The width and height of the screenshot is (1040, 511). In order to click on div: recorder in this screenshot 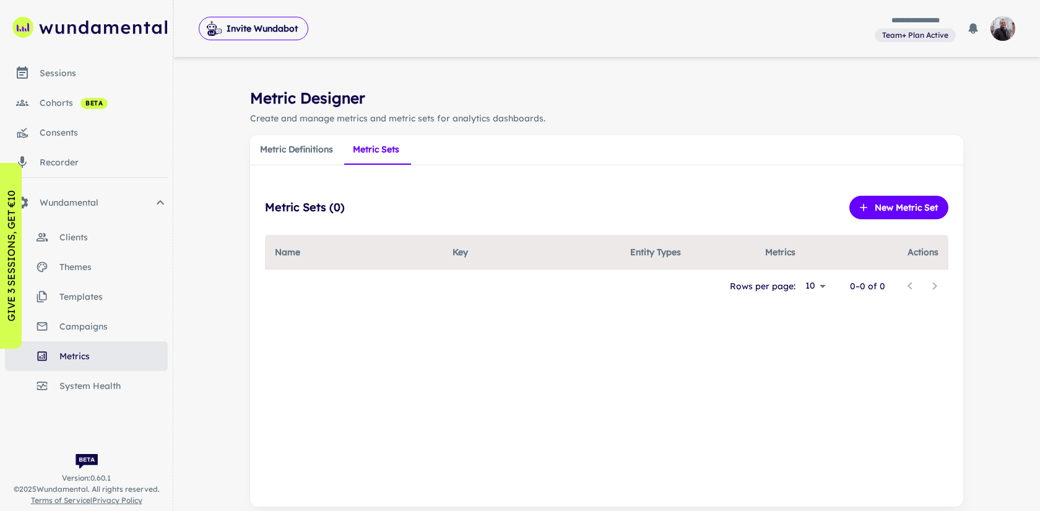, I will do `click(103, 162)`.